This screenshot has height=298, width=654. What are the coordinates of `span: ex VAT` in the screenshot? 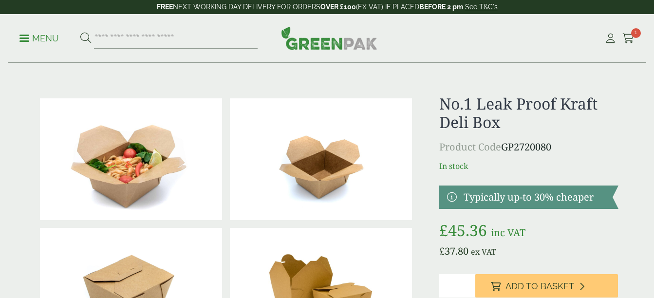 It's located at (484, 252).